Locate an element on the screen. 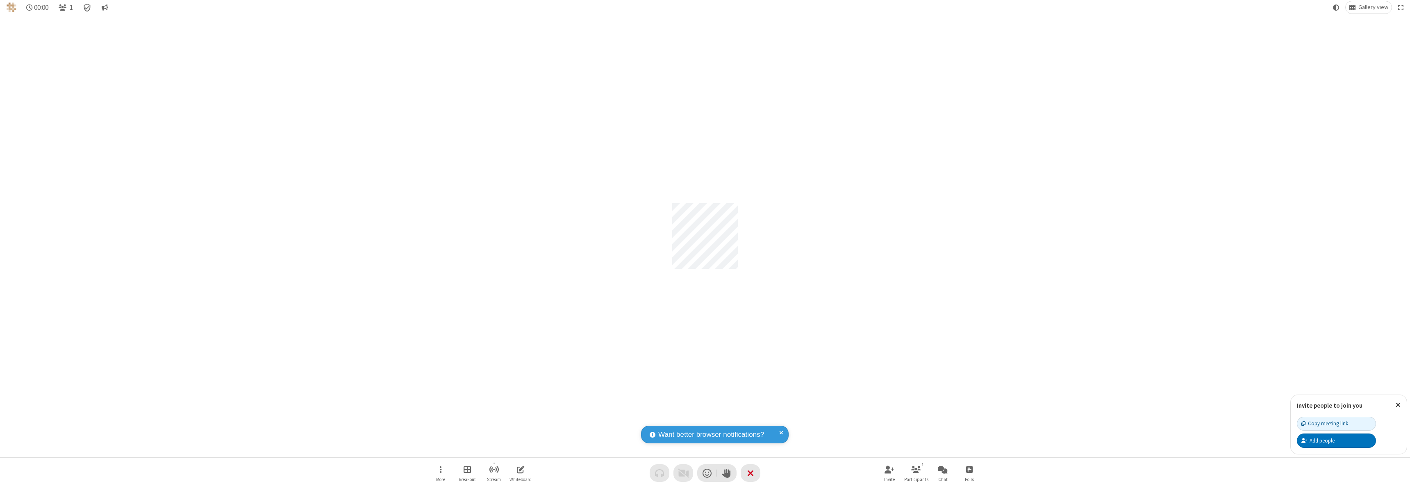 The image size is (1410, 488). button: Send a reaction is located at coordinates (707, 473).